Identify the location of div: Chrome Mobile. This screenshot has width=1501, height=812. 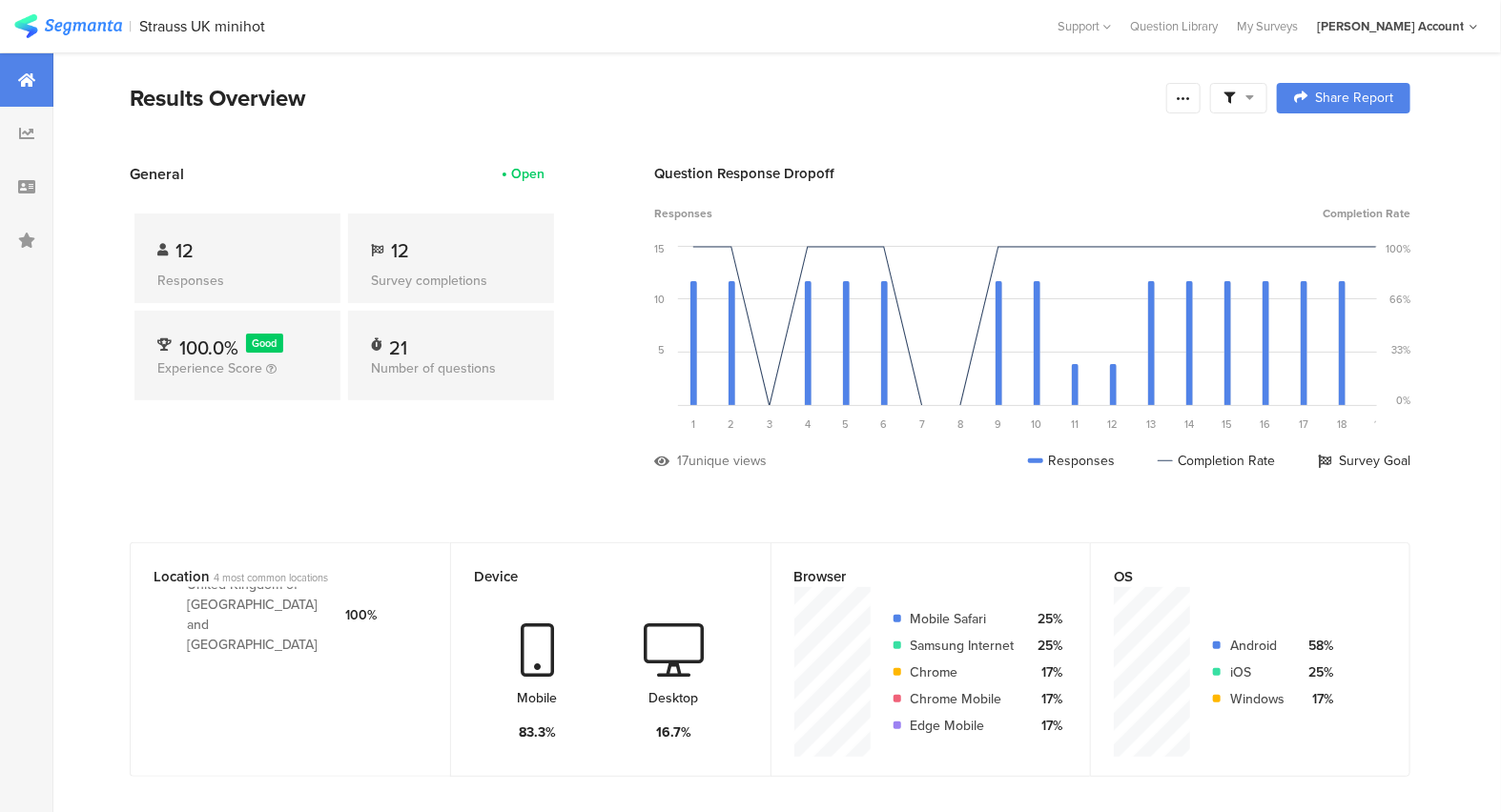
(962, 699).